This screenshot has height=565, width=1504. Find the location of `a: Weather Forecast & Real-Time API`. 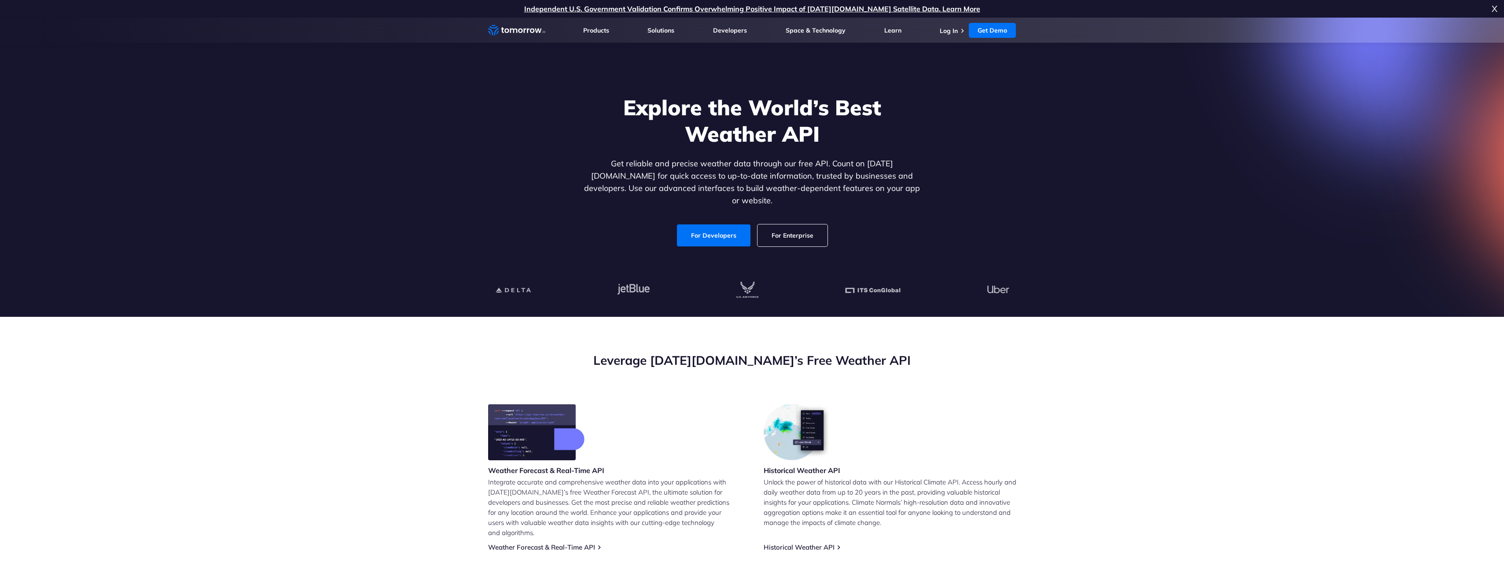

a: Weather Forecast & Real-Time API is located at coordinates (541, 547).